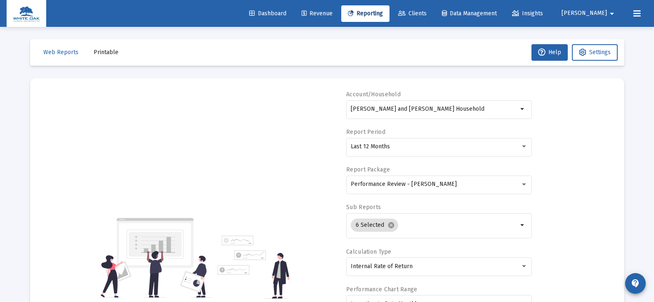 Image resolution: width=654 pixels, height=302 pixels. What do you see at coordinates (268, 14) in the screenshot?
I see `a: Dashboard` at bounding box center [268, 14].